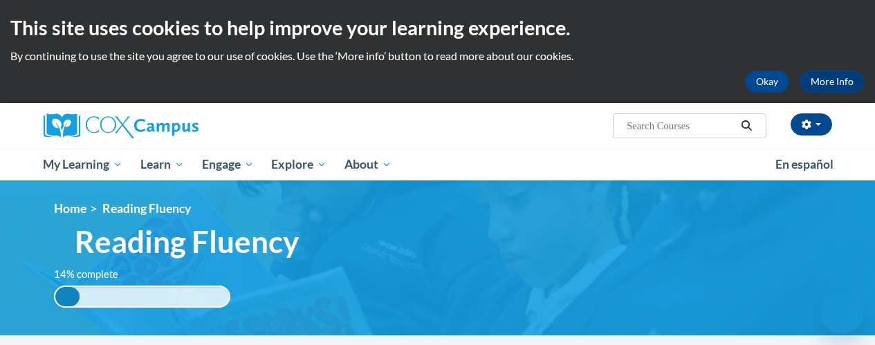 The height and width of the screenshot is (345, 875). Describe the element at coordinates (299, 165) in the screenshot. I see `span: Explore` at that location.